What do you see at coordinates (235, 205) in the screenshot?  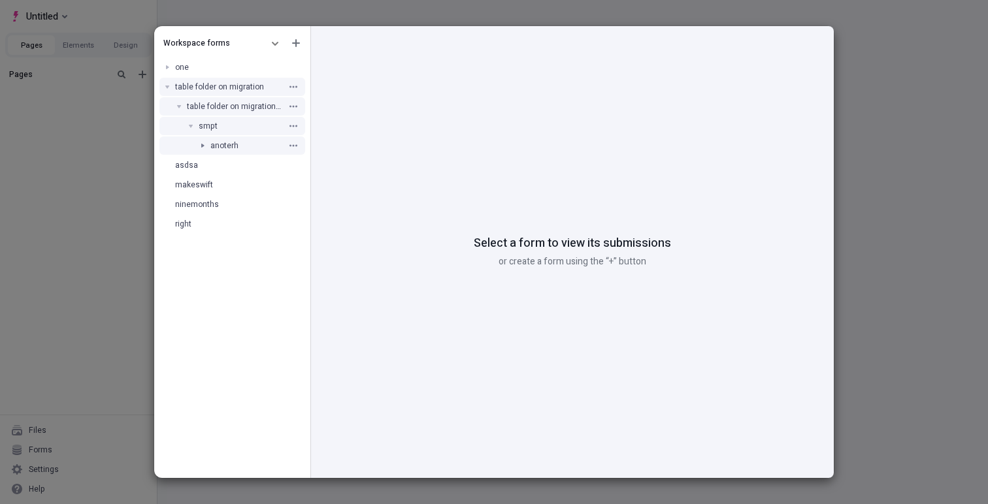 I see `div: ninemonths` at bounding box center [235, 205].